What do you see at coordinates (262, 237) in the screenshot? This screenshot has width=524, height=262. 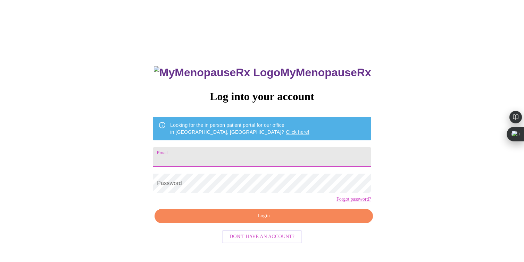 I see `span: Don't have an account?` at bounding box center [262, 237].